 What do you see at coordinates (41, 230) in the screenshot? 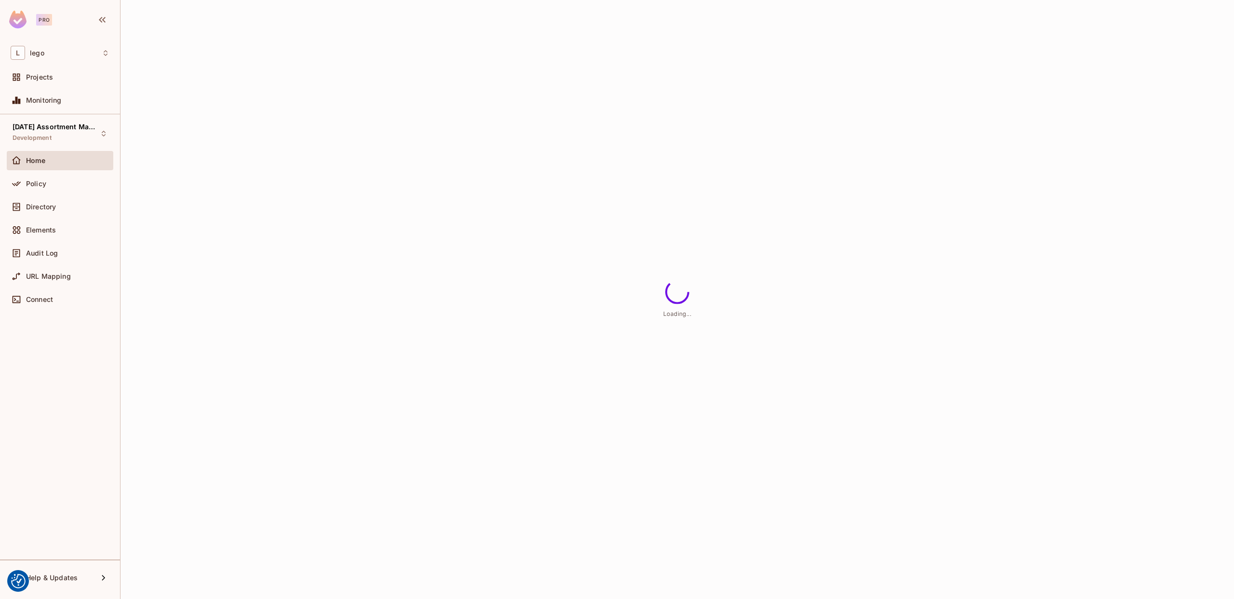
I see `span: Elements` at bounding box center [41, 230].